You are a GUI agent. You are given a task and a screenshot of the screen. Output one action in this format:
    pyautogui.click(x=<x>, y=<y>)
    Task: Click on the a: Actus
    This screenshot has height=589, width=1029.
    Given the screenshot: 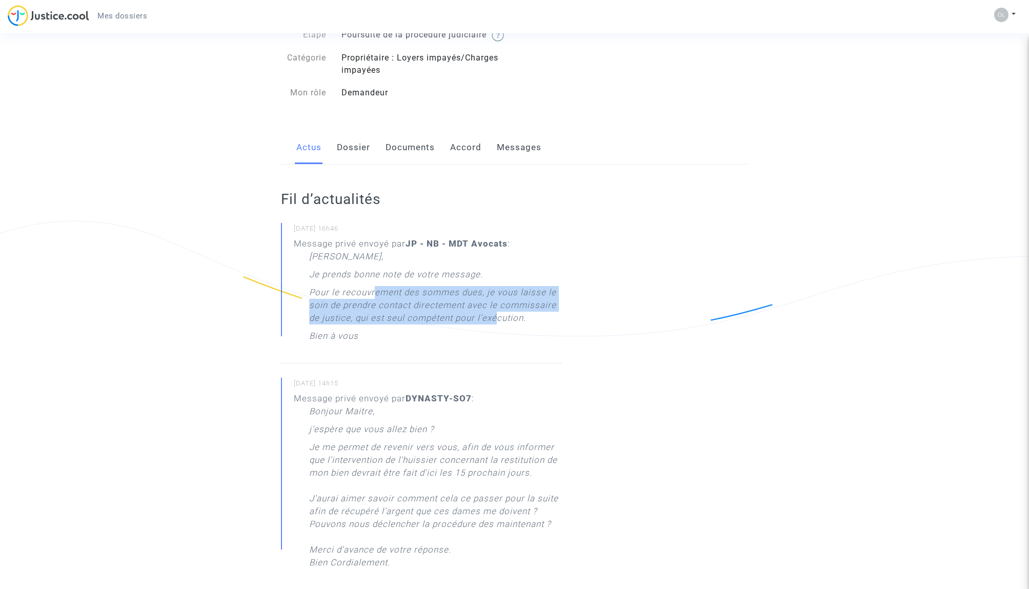 What is the action you would take?
    pyautogui.click(x=309, y=148)
    